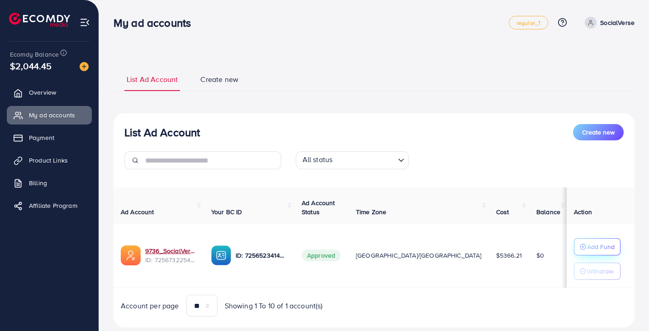  I want to click on a: Payment, so click(49, 138).